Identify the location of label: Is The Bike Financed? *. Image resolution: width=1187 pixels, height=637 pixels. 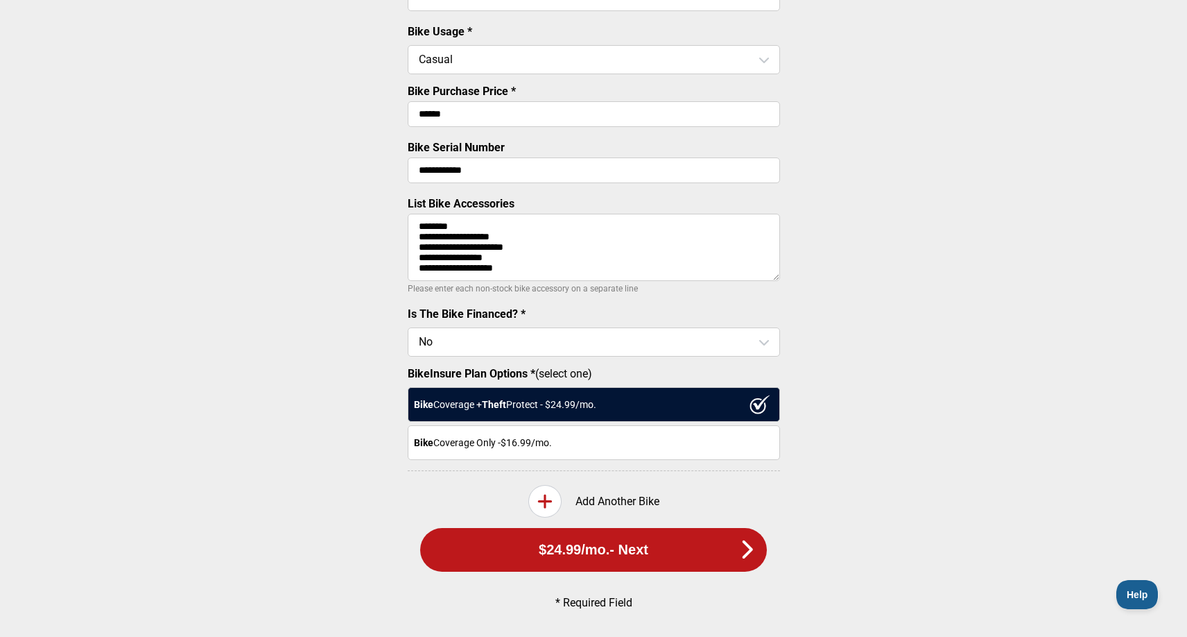
(467, 313).